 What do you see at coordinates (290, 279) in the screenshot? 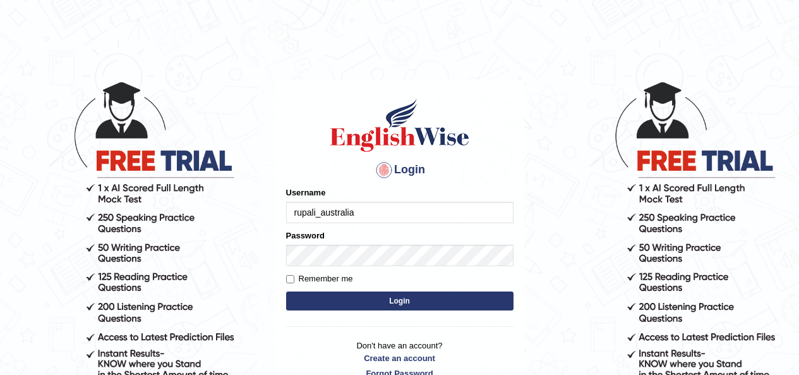
I see `input: Remember me` at bounding box center [290, 279].